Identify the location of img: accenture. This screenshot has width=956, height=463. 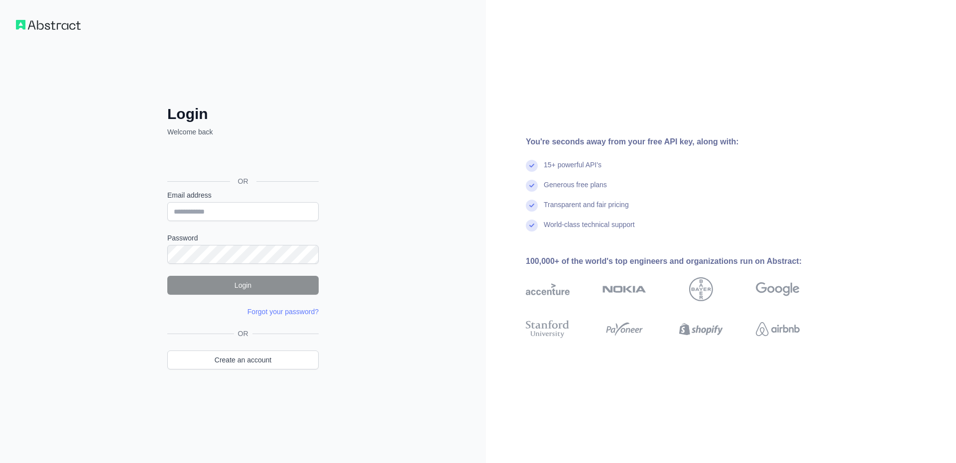
(548, 289).